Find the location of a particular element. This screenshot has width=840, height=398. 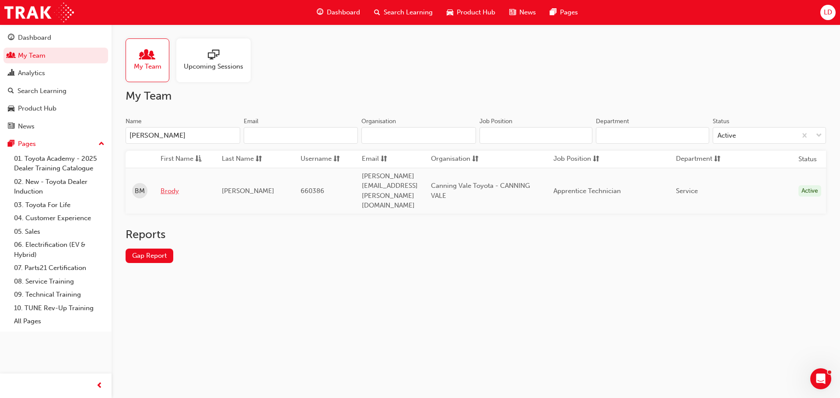

button: Job Positionsorting-icon is located at coordinates (577, 159).